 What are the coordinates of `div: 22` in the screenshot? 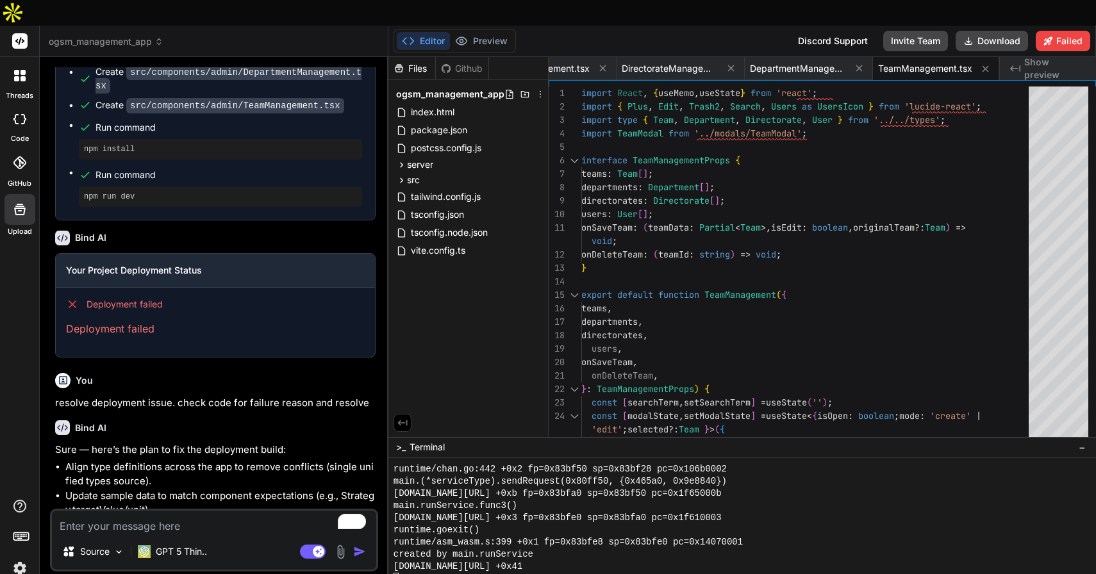 It's located at (556, 389).